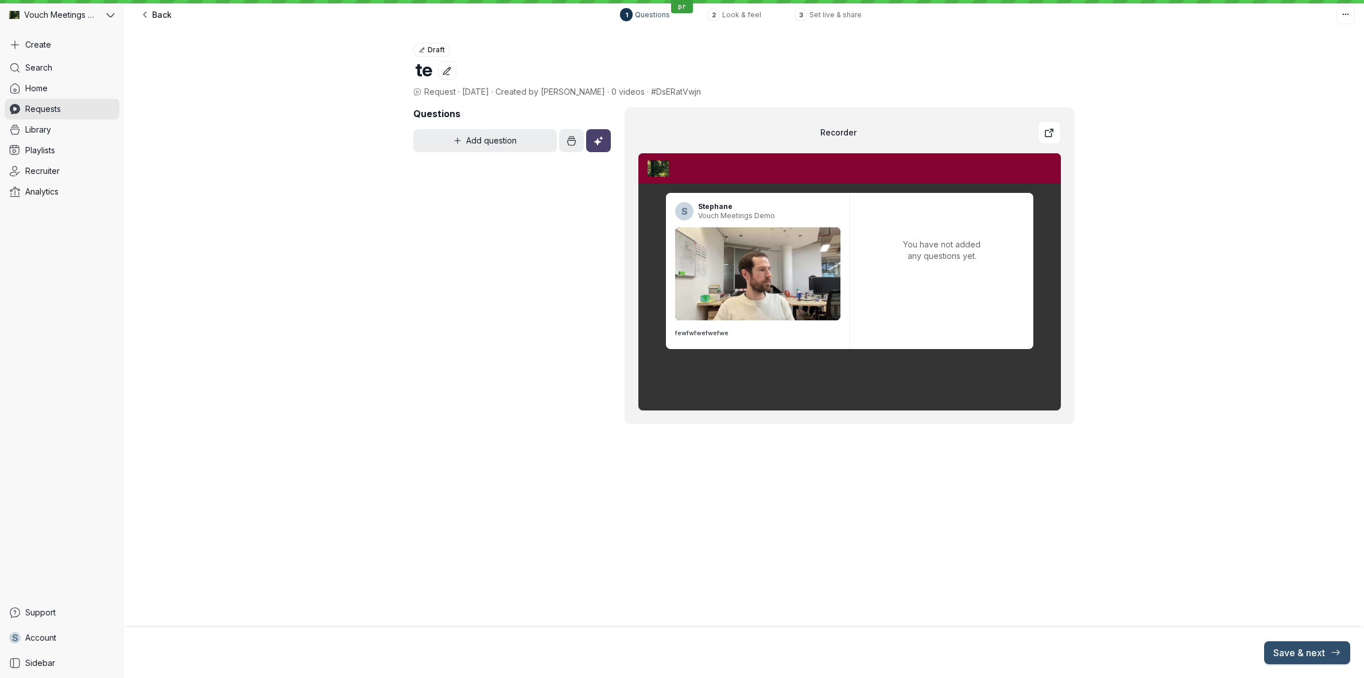 This screenshot has height=678, width=1364. Describe the element at coordinates (62, 613) in the screenshot. I see `a: Support` at that location.